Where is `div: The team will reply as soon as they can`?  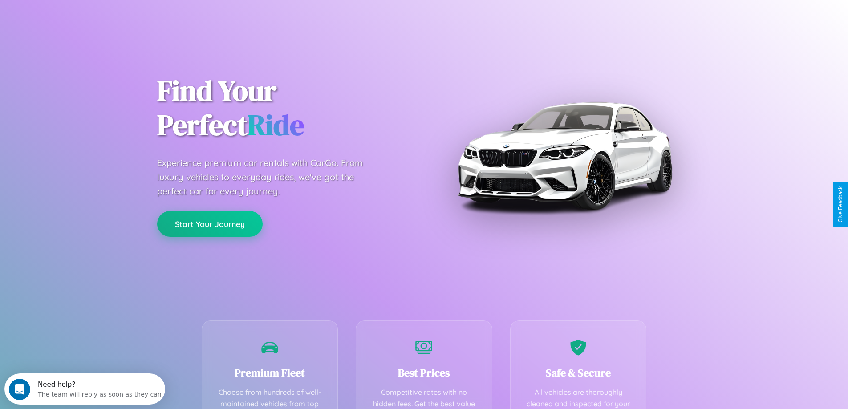
div: The team will reply as soon as they can is located at coordinates (95, 19).